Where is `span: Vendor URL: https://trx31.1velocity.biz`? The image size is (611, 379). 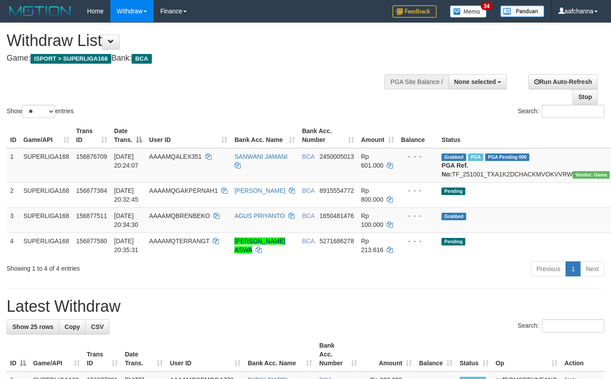 span: Vendor URL: https://trx31.1velocity.biz is located at coordinates (592, 175).